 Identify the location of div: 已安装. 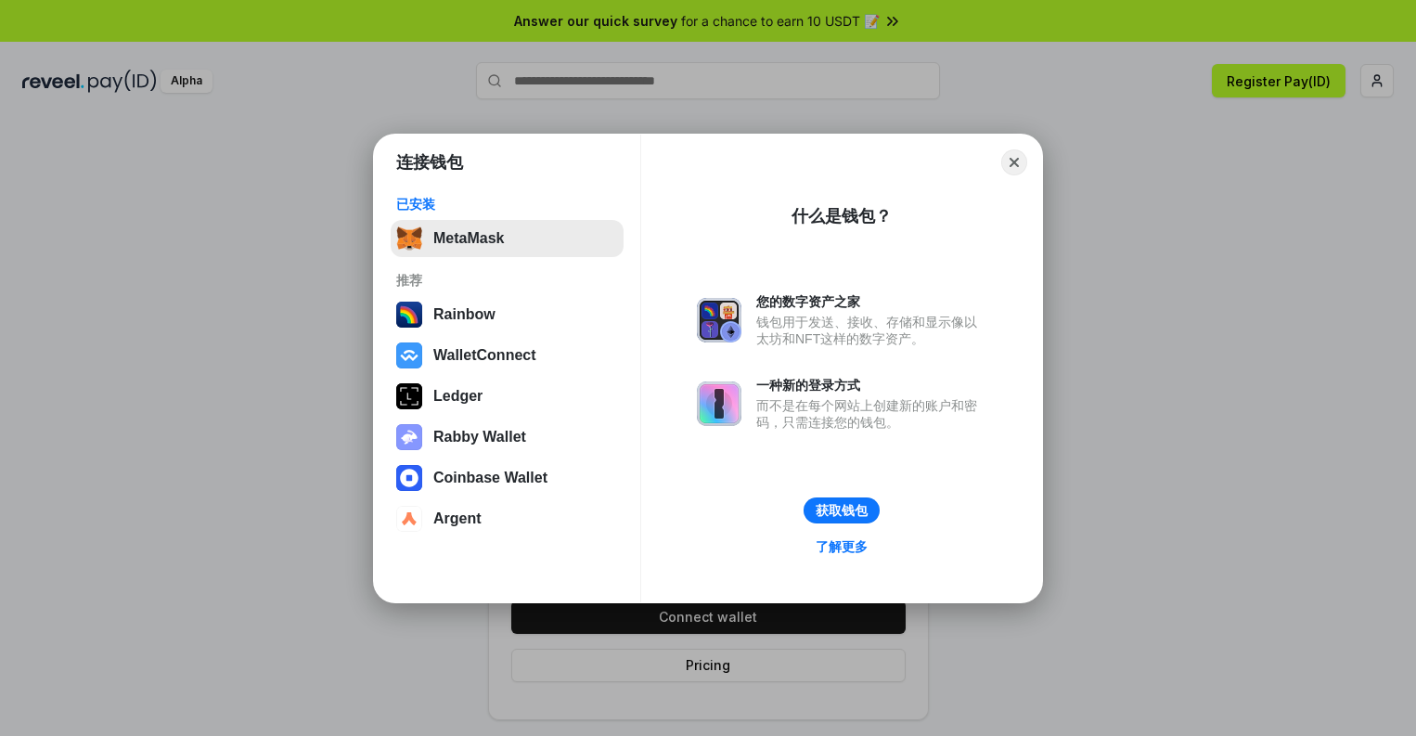
(507, 204).